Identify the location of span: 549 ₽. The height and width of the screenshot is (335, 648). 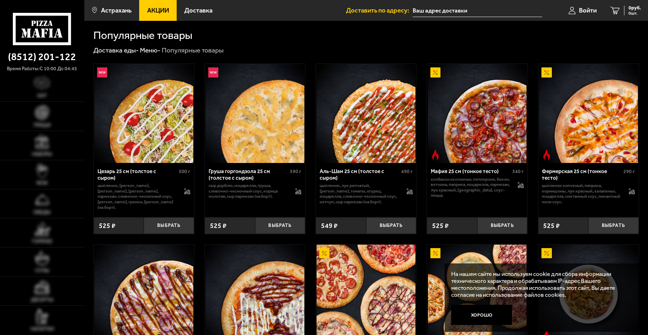
(329, 225).